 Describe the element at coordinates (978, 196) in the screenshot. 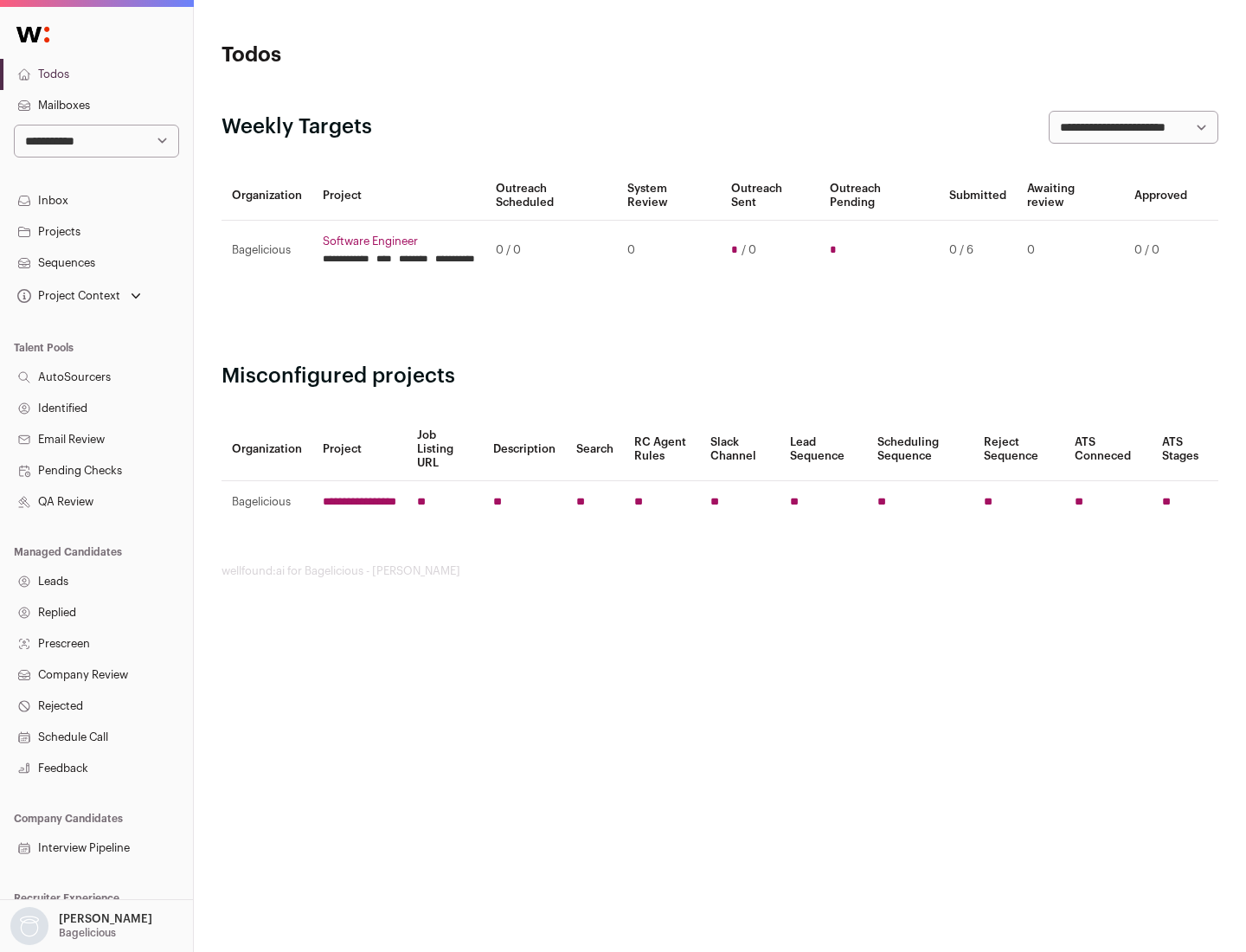

I see `th: Submitted` at that location.